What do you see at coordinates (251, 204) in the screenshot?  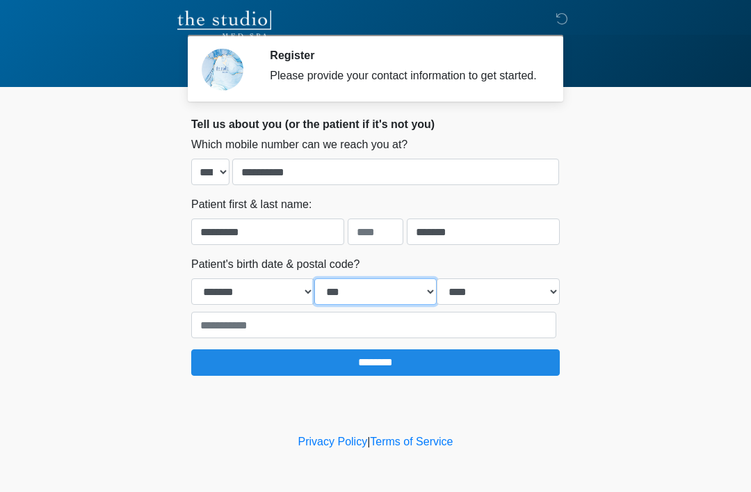 I see `label: Patient first & last name:` at bounding box center [251, 204].